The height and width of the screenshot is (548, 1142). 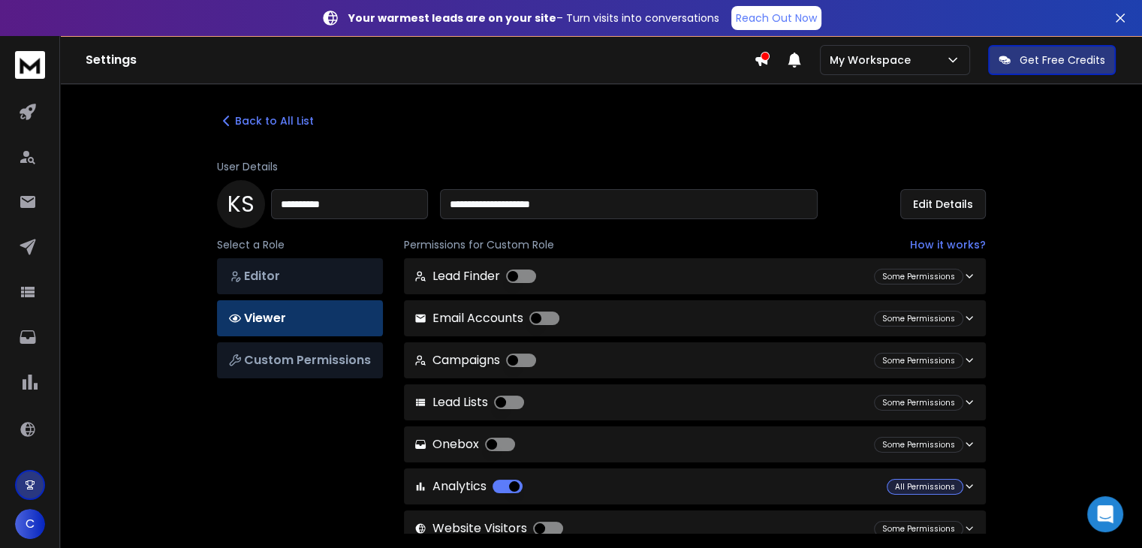 I want to click on button: Campaigns Some Permissions, so click(x=694, y=360).